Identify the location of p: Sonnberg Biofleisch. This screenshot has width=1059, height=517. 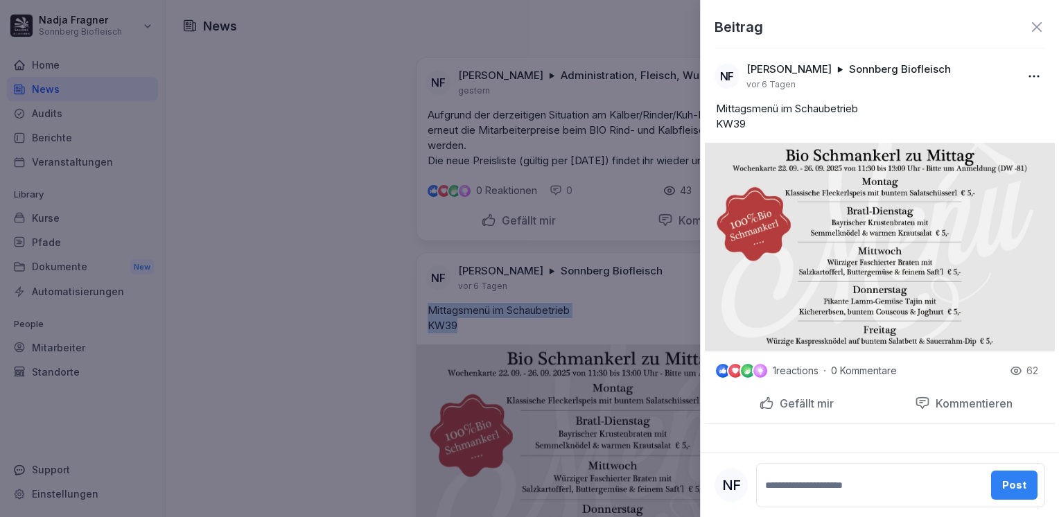
(900, 69).